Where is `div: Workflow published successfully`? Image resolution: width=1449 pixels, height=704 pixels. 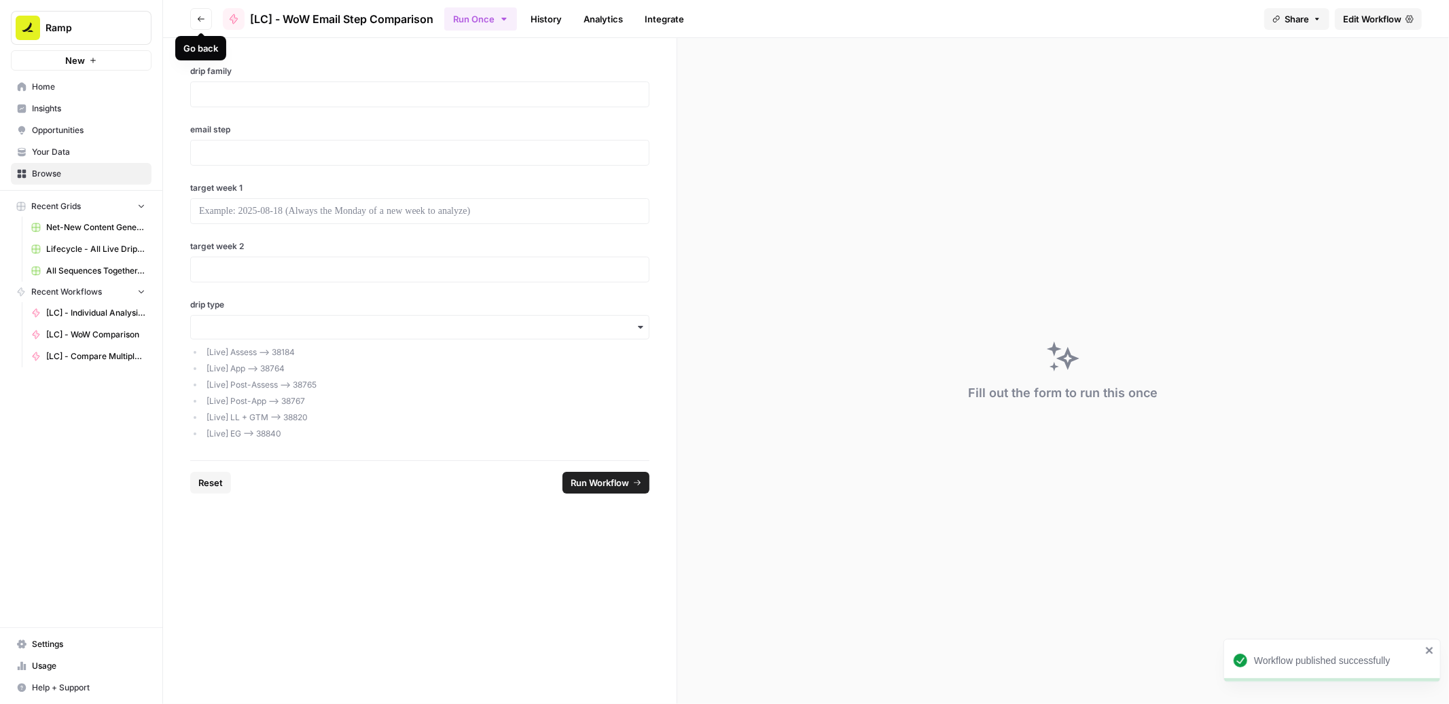 div: Workflow published successfully is located at coordinates (1337, 661).